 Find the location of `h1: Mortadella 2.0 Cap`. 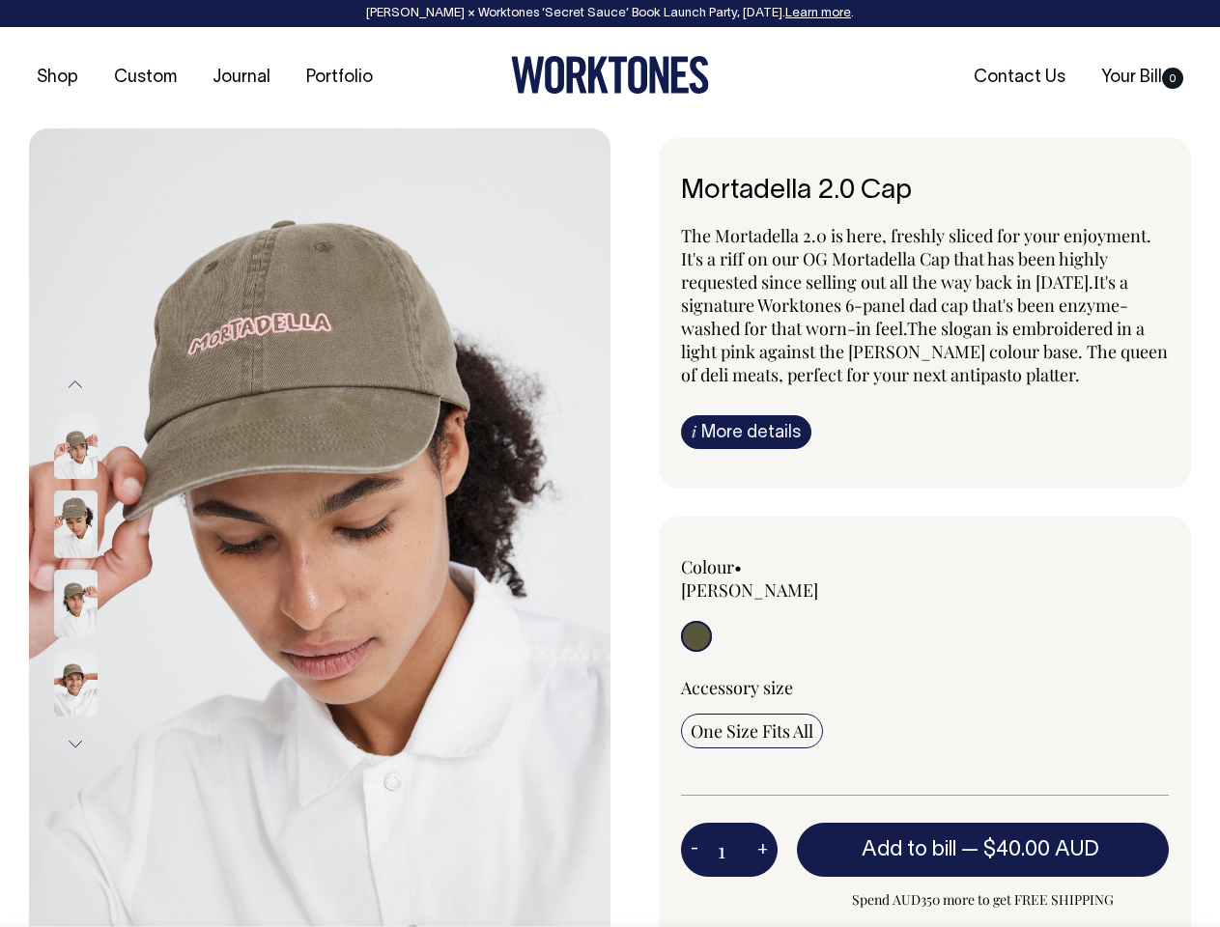

h1: Mortadella 2.0 Cap is located at coordinates (925, 191).